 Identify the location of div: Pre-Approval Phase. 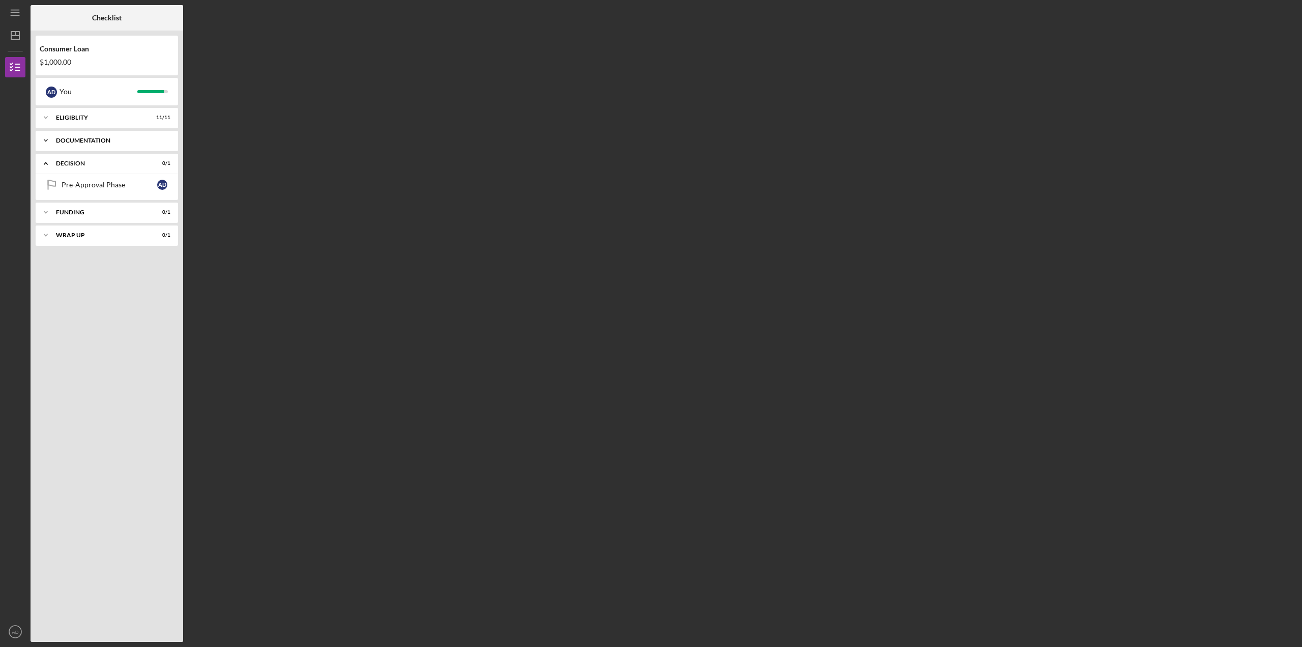
(109, 185).